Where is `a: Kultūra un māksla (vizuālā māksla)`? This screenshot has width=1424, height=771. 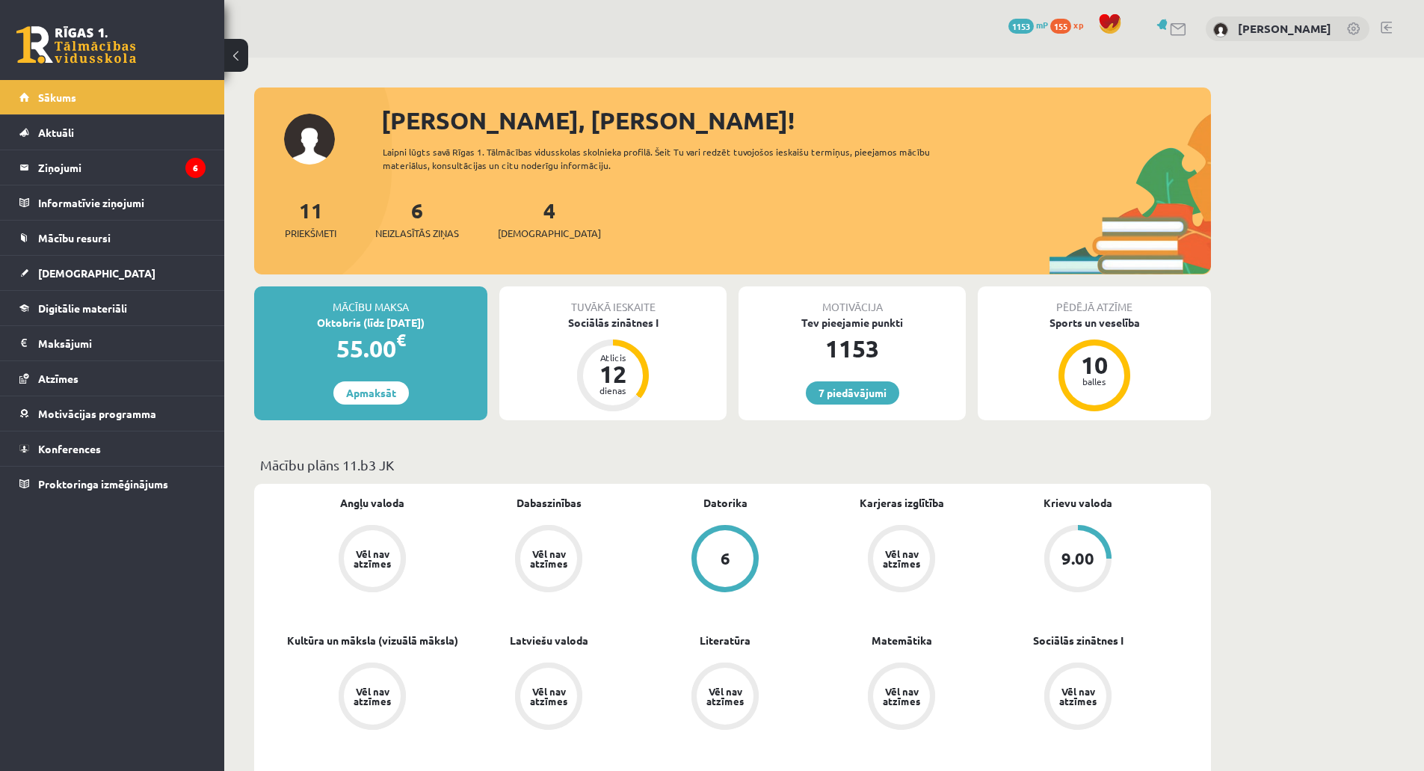 a: Kultūra un māksla (vizuālā māksla) is located at coordinates (372, 640).